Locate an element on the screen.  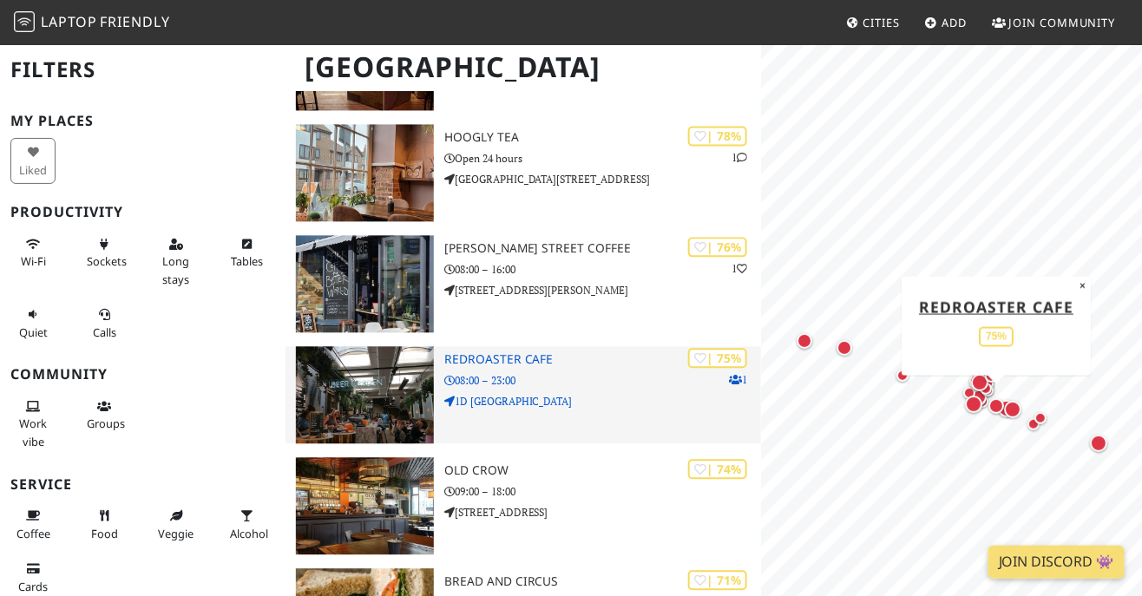
button: Groups is located at coordinates (104, 415).